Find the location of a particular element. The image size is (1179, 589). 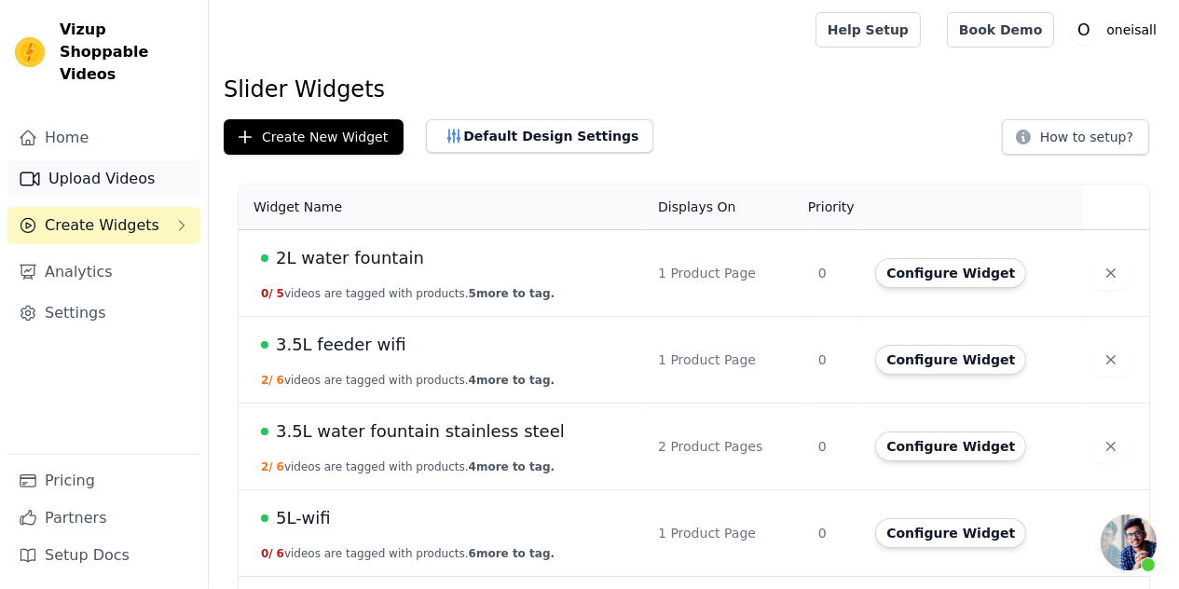

h1: Slider Widgets is located at coordinates (694, 90).